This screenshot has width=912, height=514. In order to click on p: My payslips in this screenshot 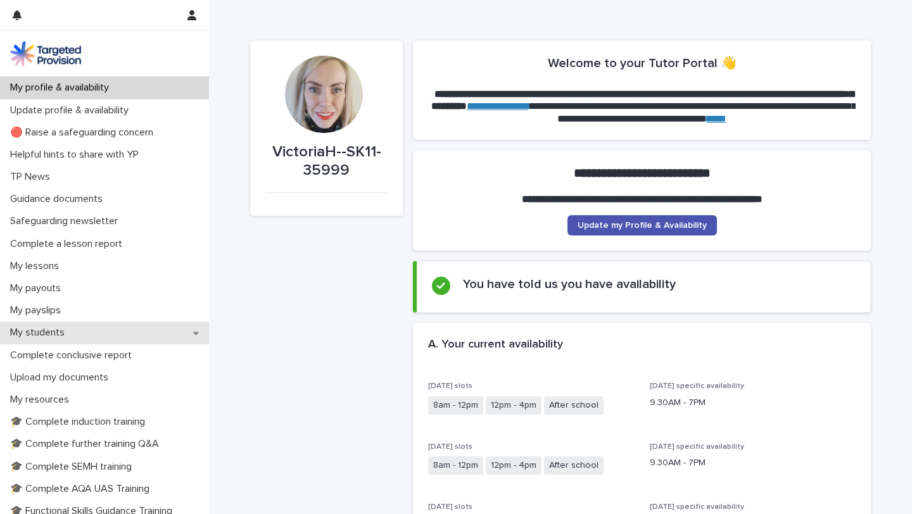, I will do `click(38, 310)`.